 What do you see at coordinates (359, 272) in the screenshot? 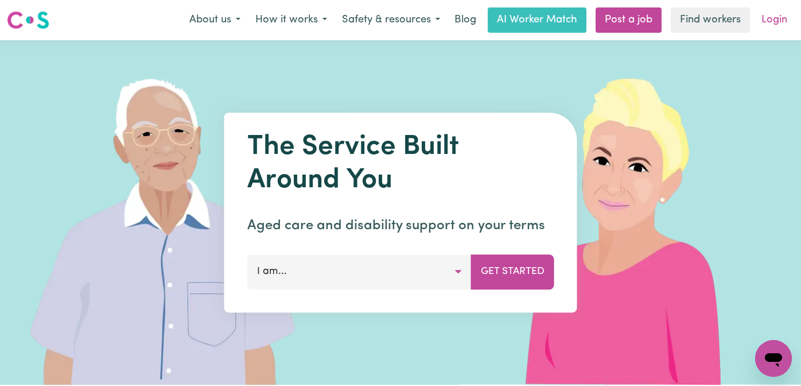
I see `button: I am...` at bounding box center [359, 272].